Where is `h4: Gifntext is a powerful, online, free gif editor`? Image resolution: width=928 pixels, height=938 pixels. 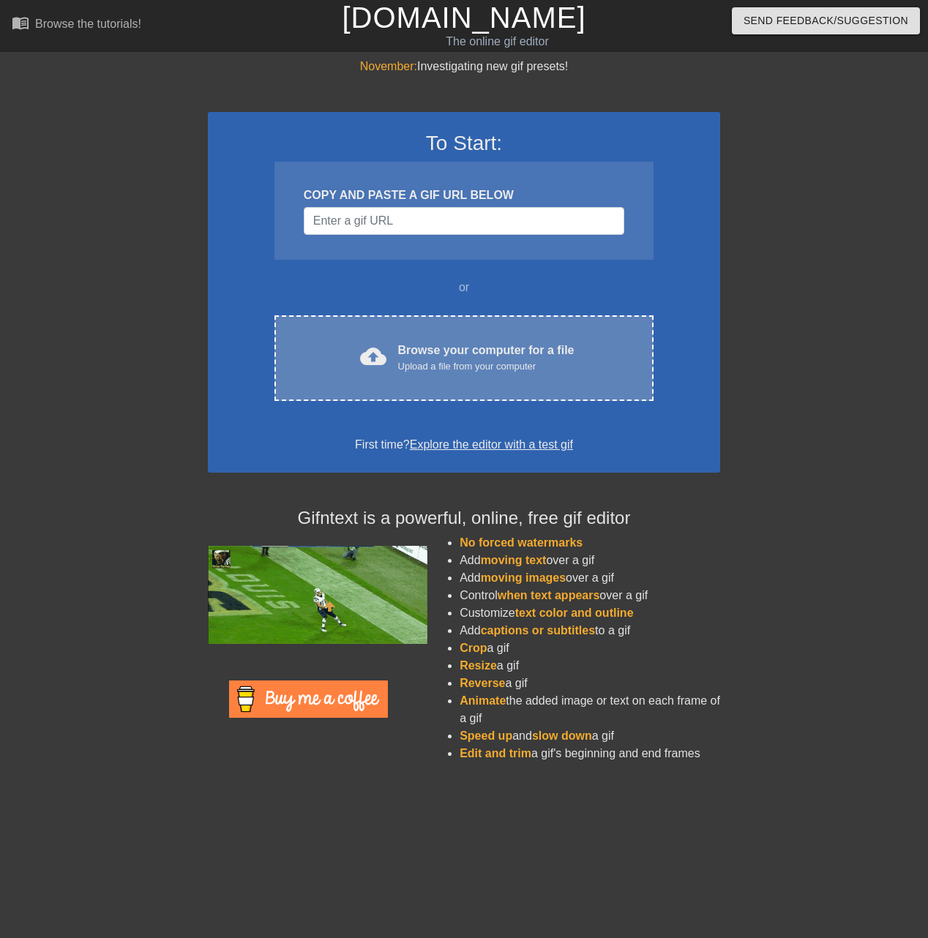
h4: Gifntext is a powerful, online, free gif editor is located at coordinates (464, 518).